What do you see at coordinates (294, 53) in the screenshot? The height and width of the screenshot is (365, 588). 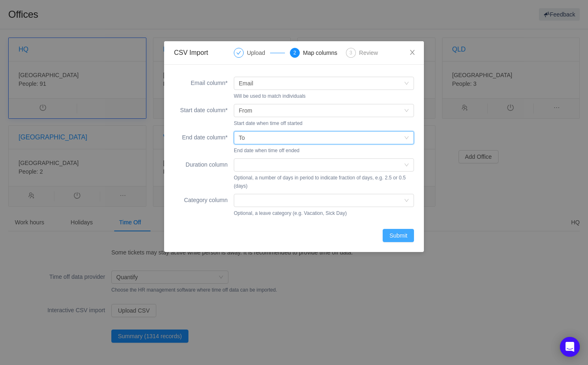 I see `span: 2` at bounding box center [294, 53].